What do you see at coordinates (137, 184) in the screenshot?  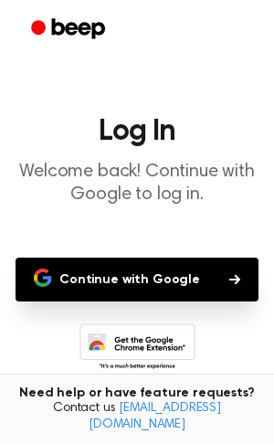 I see `p: Welcome back! Continue with Google to log in.` at bounding box center [137, 184].